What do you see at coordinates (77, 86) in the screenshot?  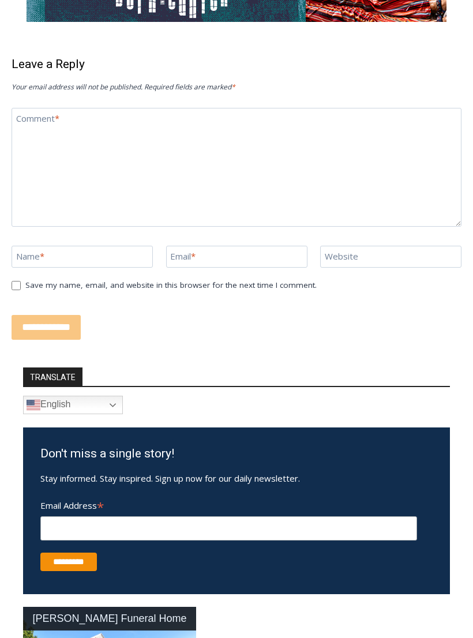 I see `span: Your email address will not be published.` at bounding box center [77, 86].